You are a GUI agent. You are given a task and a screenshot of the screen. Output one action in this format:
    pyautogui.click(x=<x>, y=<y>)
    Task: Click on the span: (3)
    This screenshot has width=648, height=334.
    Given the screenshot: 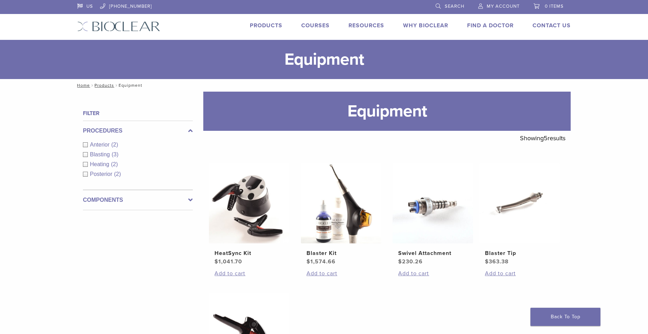 What is the action you would take?
    pyautogui.click(x=115, y=154)
    